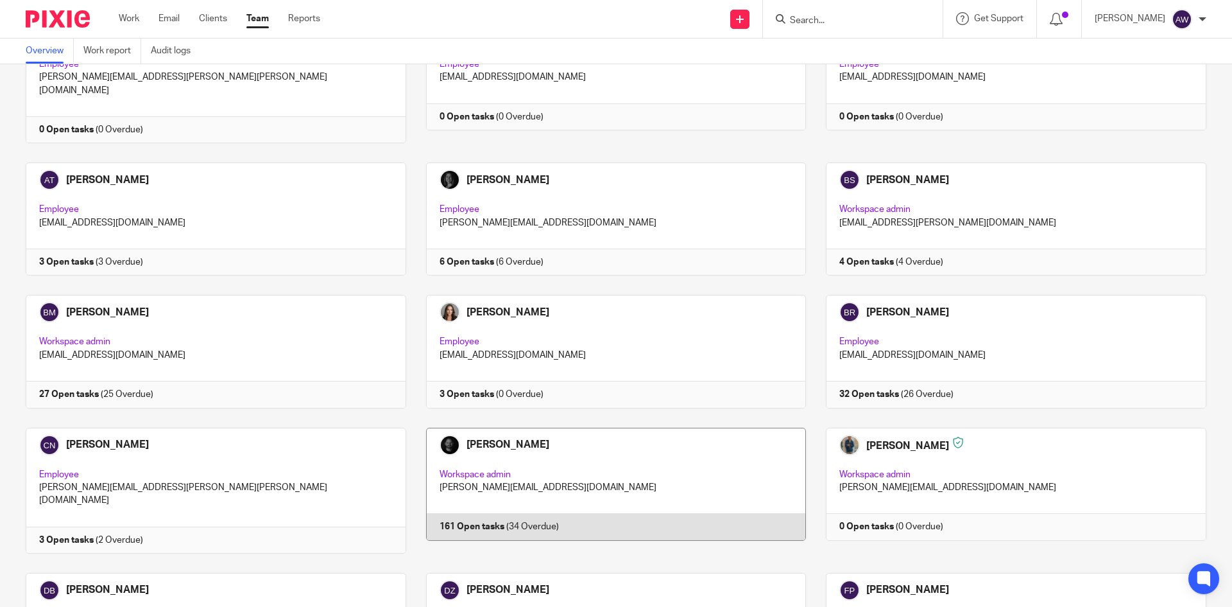 Image resolution: width=1232 pixels, height=607 pixels. What do you see at coordinates (213, 19) in the screenshot?
I see `a: Clients` at bounding box center [213, 19].